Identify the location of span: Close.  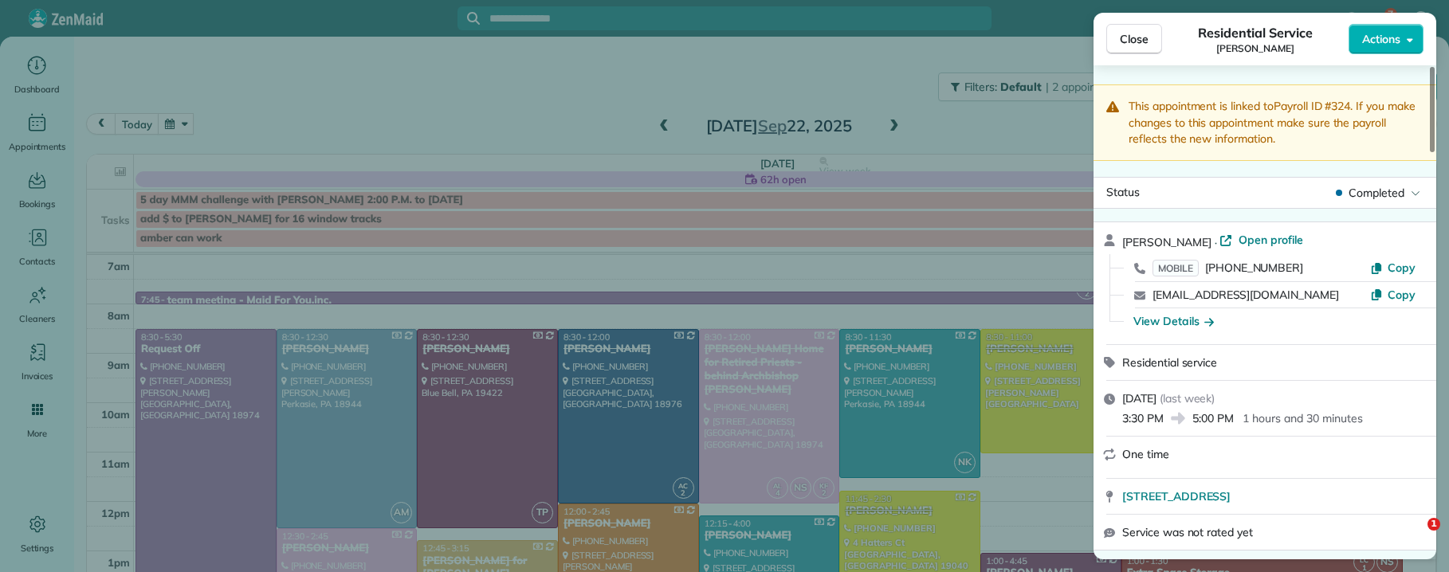
(1135, 39).